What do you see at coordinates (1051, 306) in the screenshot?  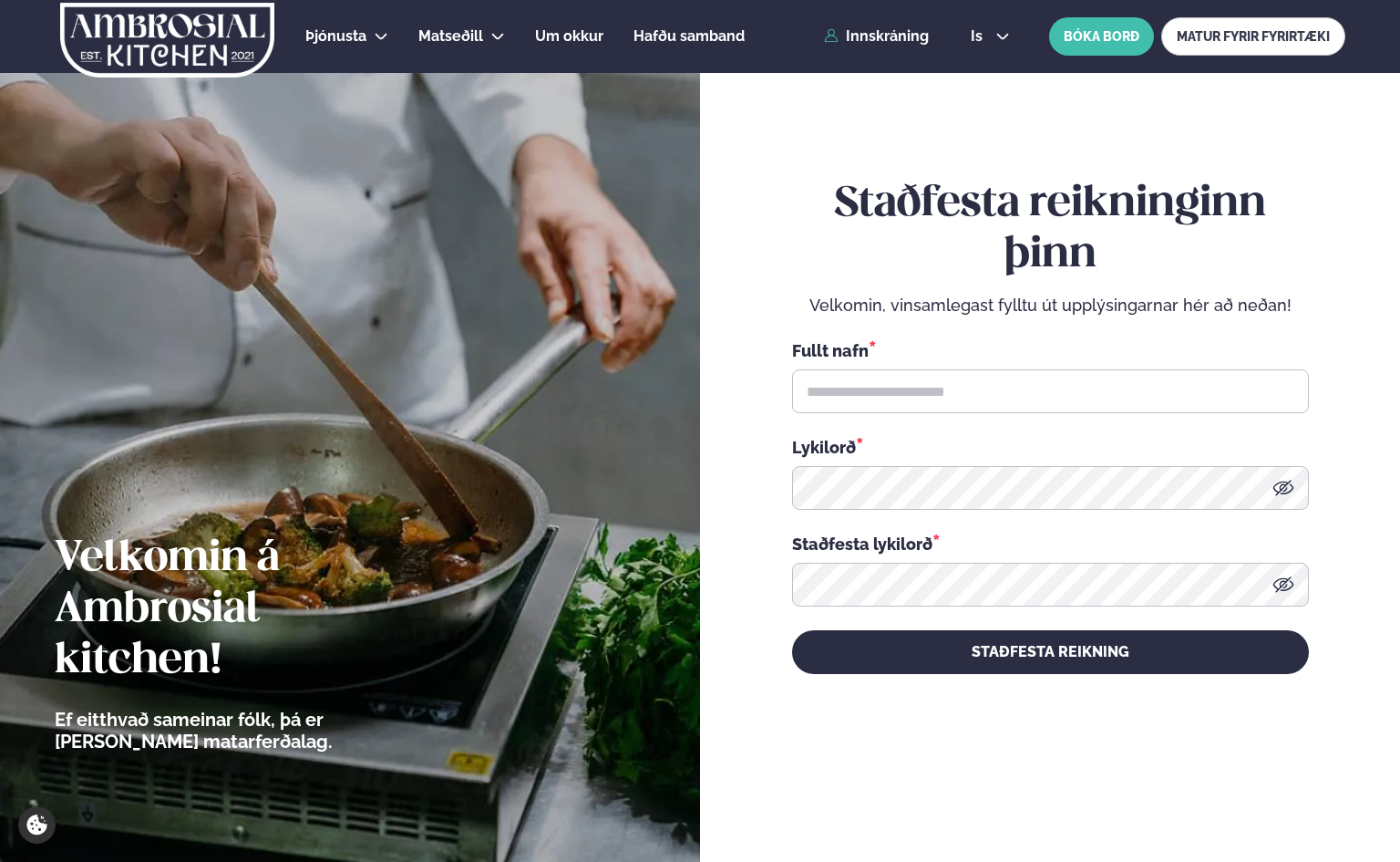 I see `p: Velkomin, vinsamlegast fylltu út upplýsingarnar hér að neðan!` at bounding box center [1051, 306].